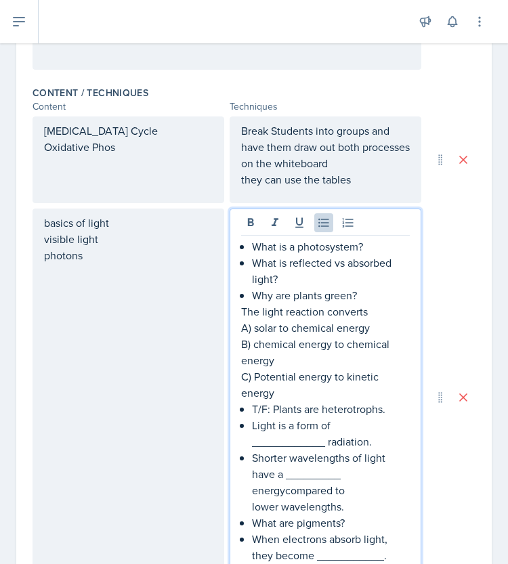  What do you see at coordinates (128, 223) in the screenshot?
I see `p: basics of light` at bounding box center [128, 223].